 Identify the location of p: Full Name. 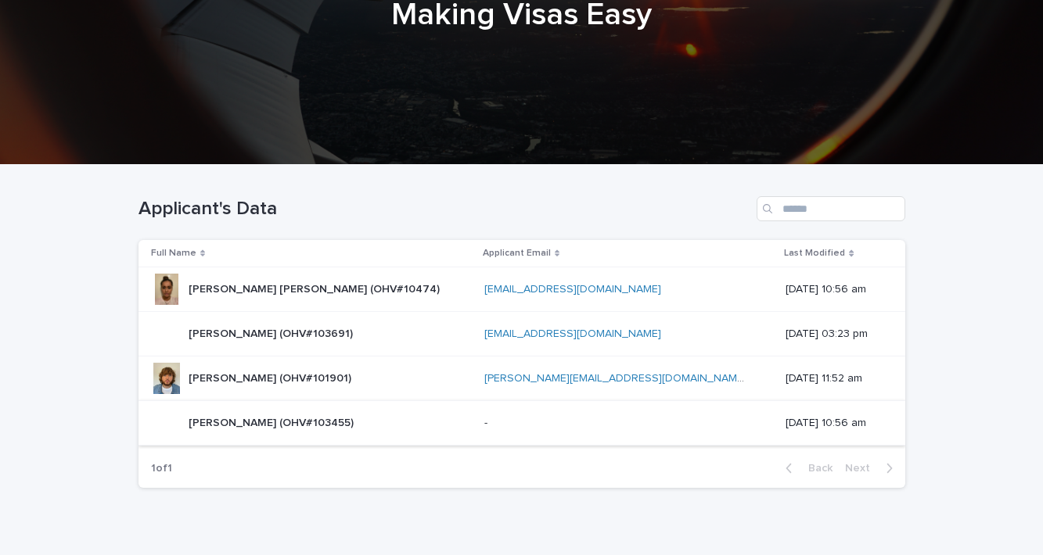
(174, 253).